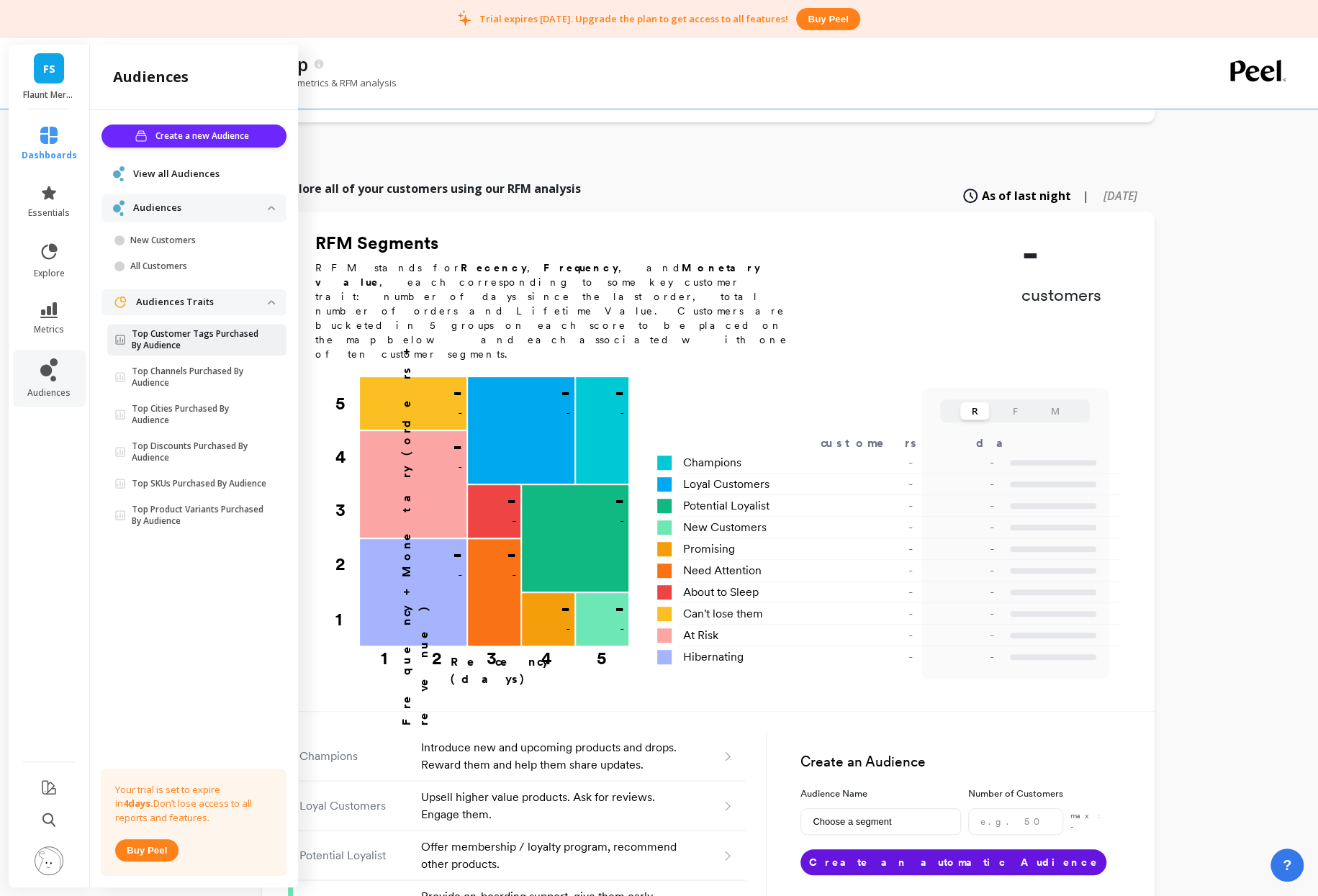 The height and width of the screenshot is (896, 1318). I want to click on span: Create a new Audience, so click(204, 136).